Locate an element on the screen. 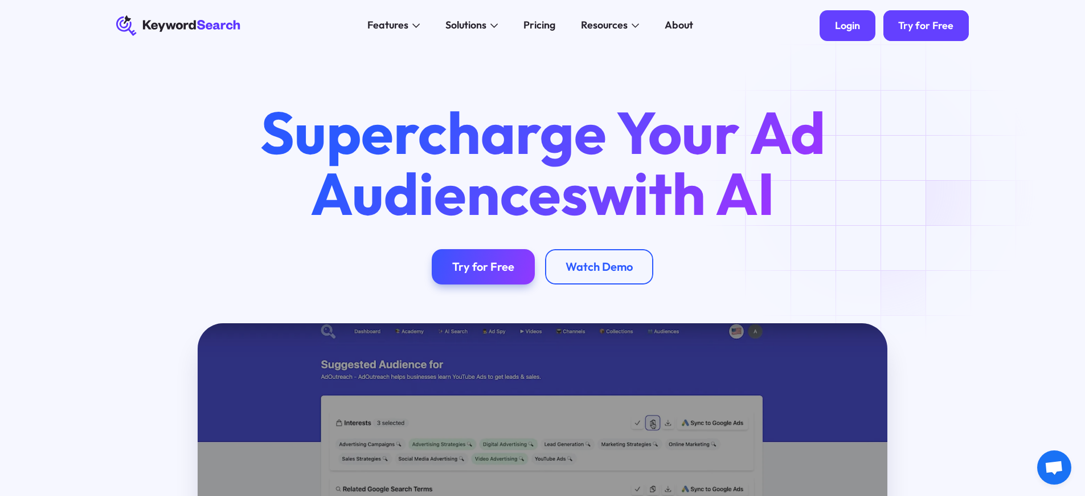  div: About is located at coordinates (679, 25).